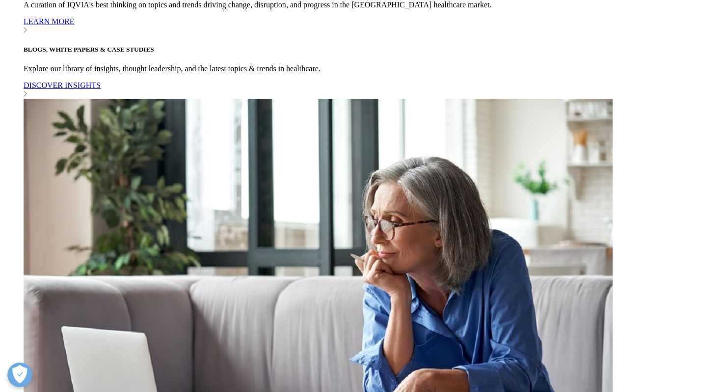 The image size is (725, 392). What do you see at coordinates (372, 26) in the screenshot?
I see `a: LEARN MORE` at bounding box center [372, 26].